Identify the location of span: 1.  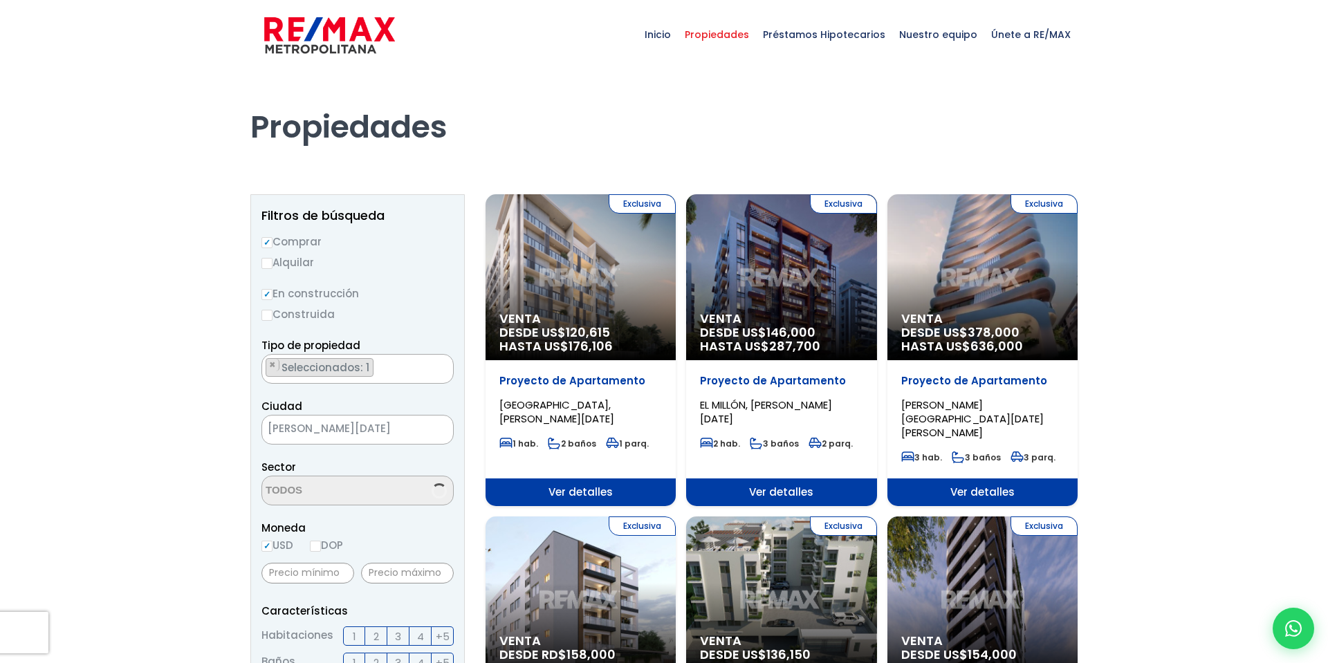
(354, 636).